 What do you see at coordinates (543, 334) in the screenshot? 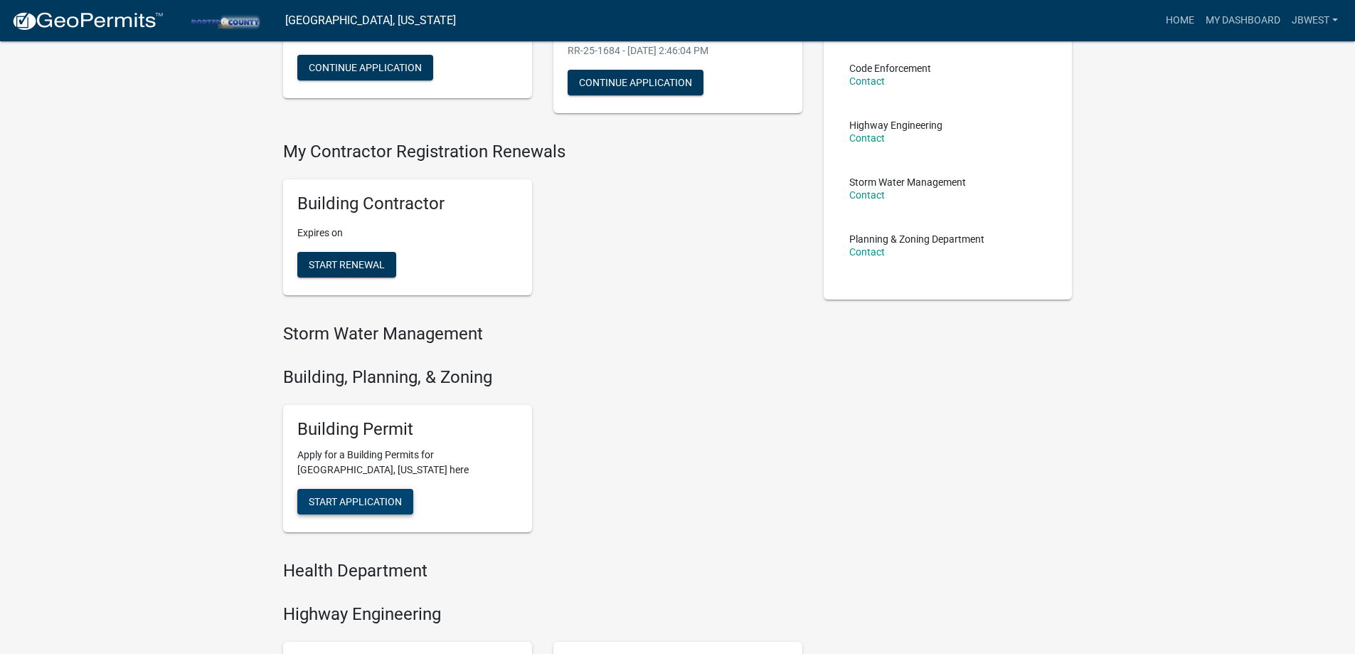
I see `h4: Storm Water Management` at bounding box center [543, 334].